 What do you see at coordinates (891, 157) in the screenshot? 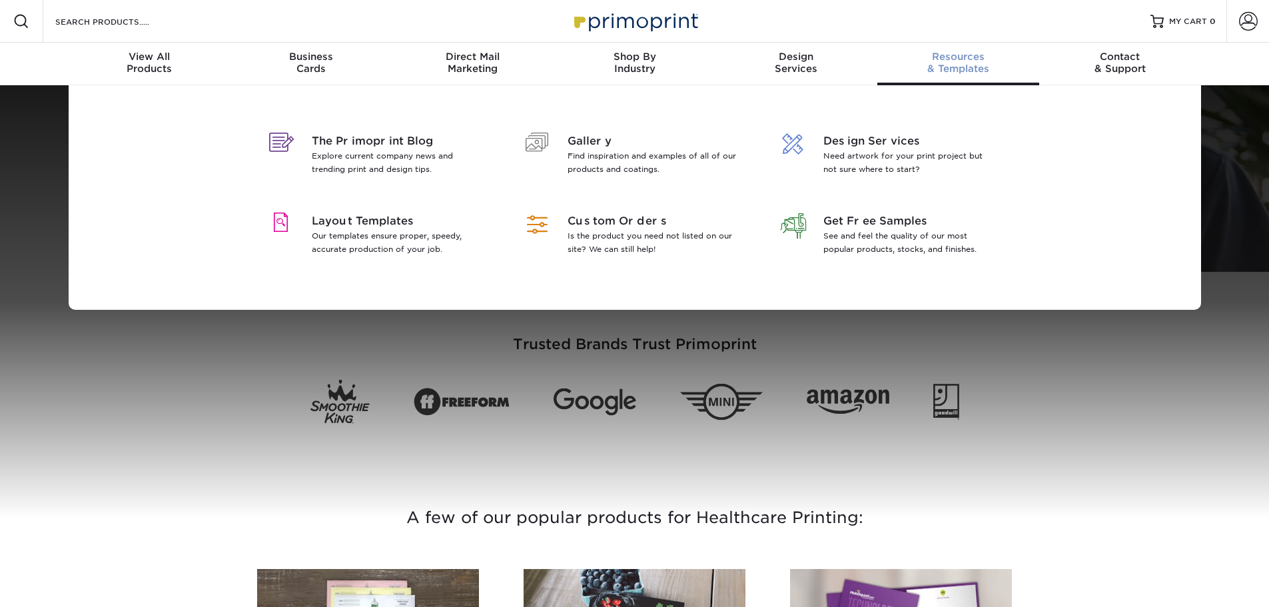
I see `a: Design Services Need artwork for your print project but not sure where to start?` at bounding box center [891, 157].